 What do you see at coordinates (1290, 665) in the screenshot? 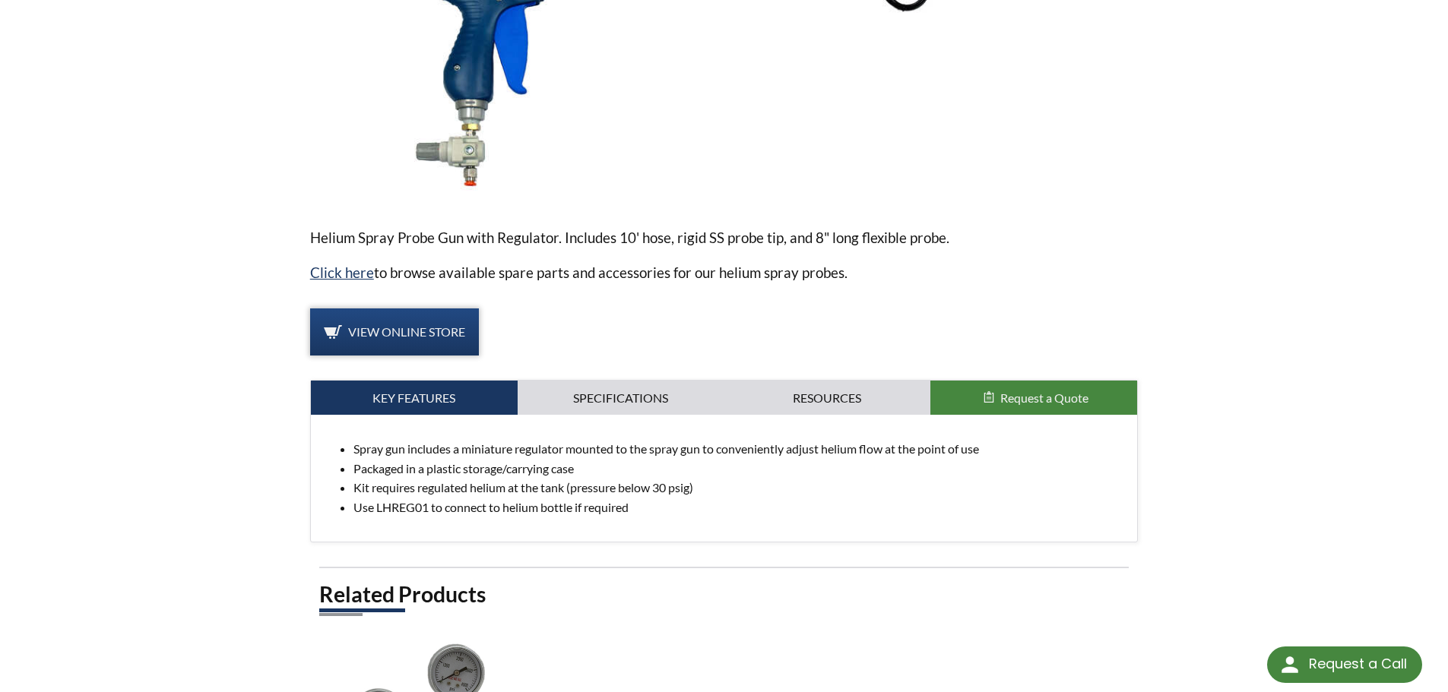
I see `img: round button` at bounding box center [1290, 665].